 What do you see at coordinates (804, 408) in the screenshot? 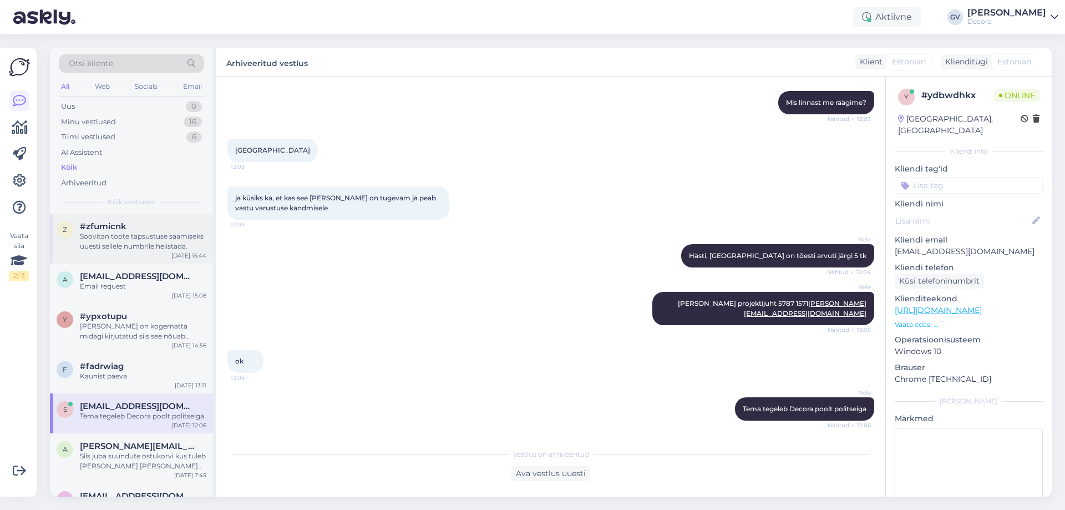
I see `span: Tema tegeleb Decora poolt politseiga` at bounding box center [804, 408].